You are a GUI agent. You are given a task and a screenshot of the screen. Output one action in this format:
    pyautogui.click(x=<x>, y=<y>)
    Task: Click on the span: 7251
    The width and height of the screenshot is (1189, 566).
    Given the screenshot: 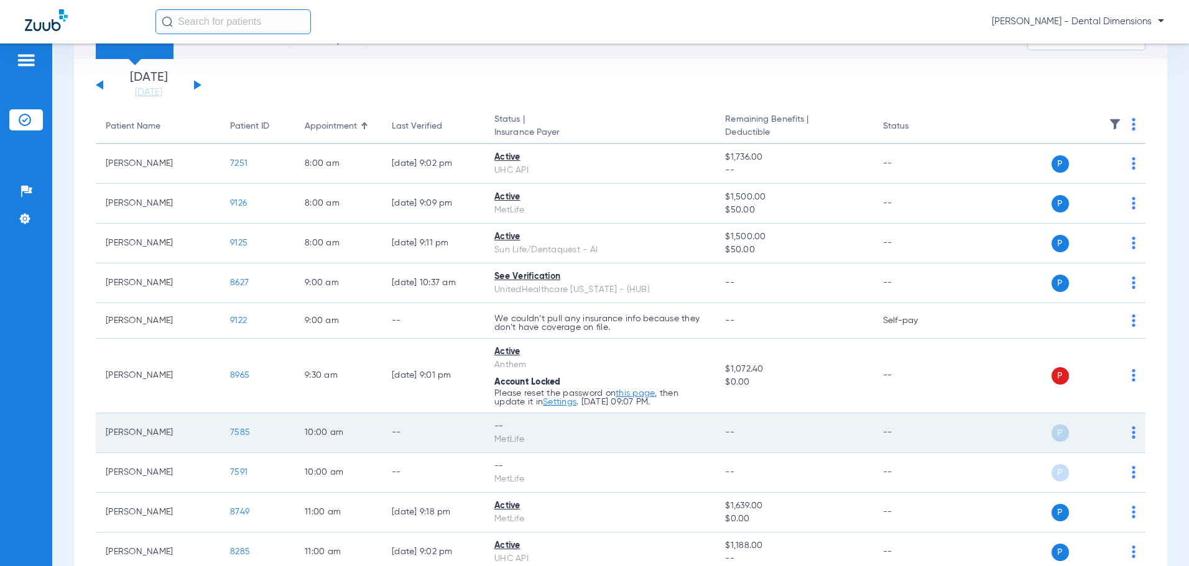 What is the action you would take?
    pyautogui.click(x=239, y=164)
    